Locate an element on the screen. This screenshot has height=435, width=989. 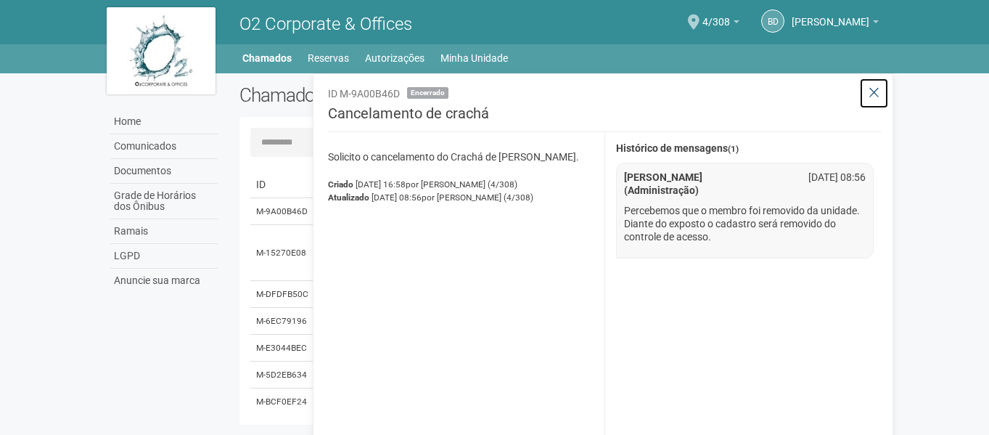
span: Encerrado is located at coordinates (427, 93).